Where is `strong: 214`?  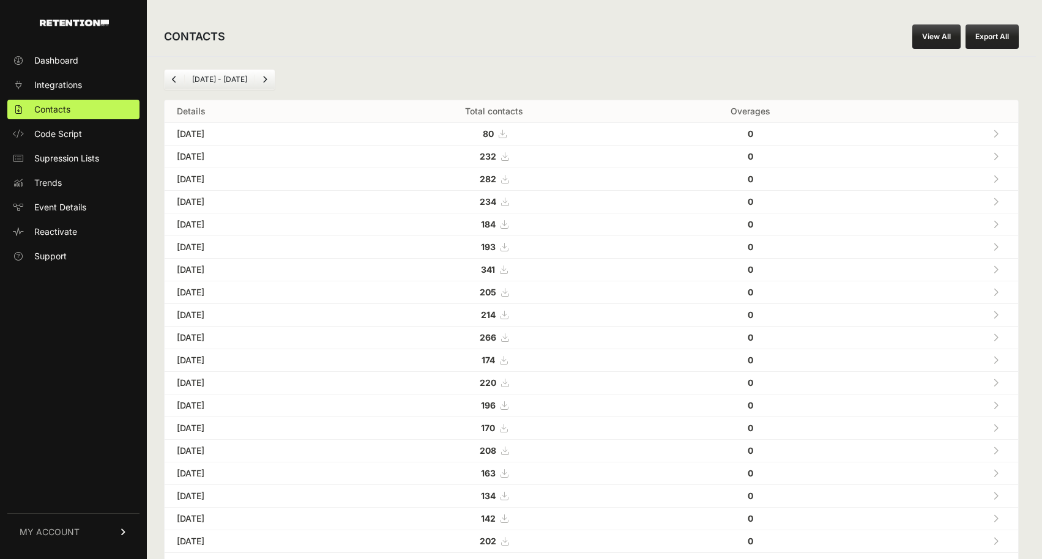
strong: 214 is located at coordinates (488, 315).